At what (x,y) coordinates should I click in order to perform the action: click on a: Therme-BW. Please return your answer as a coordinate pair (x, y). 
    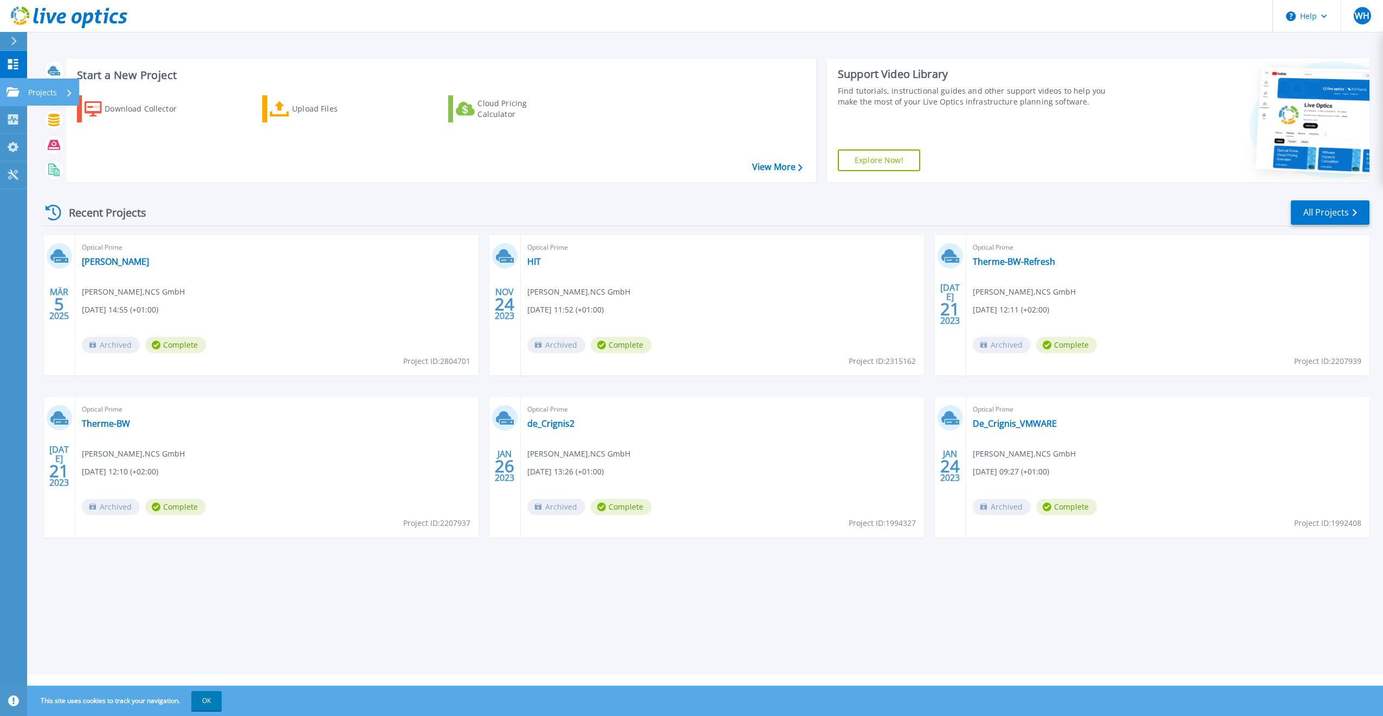
    Looking at the image, I should click on (106, 424).